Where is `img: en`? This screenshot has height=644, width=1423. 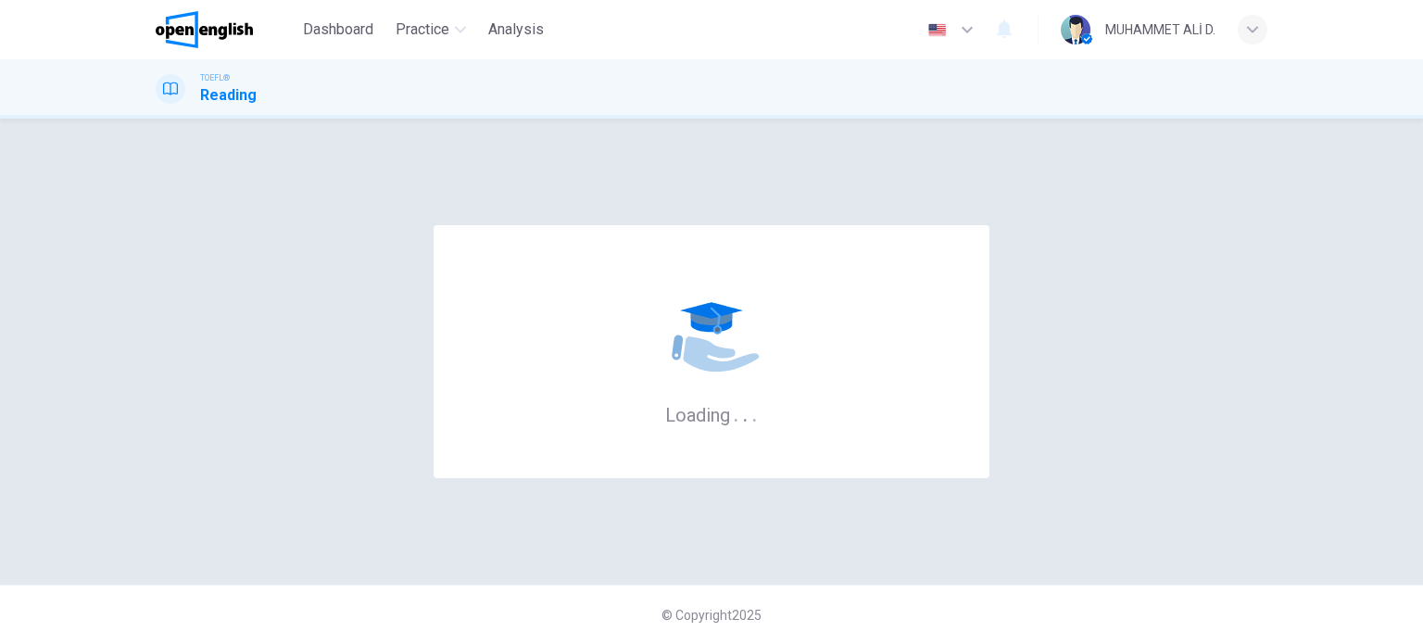
img: en is located at coordinates (937, 30).